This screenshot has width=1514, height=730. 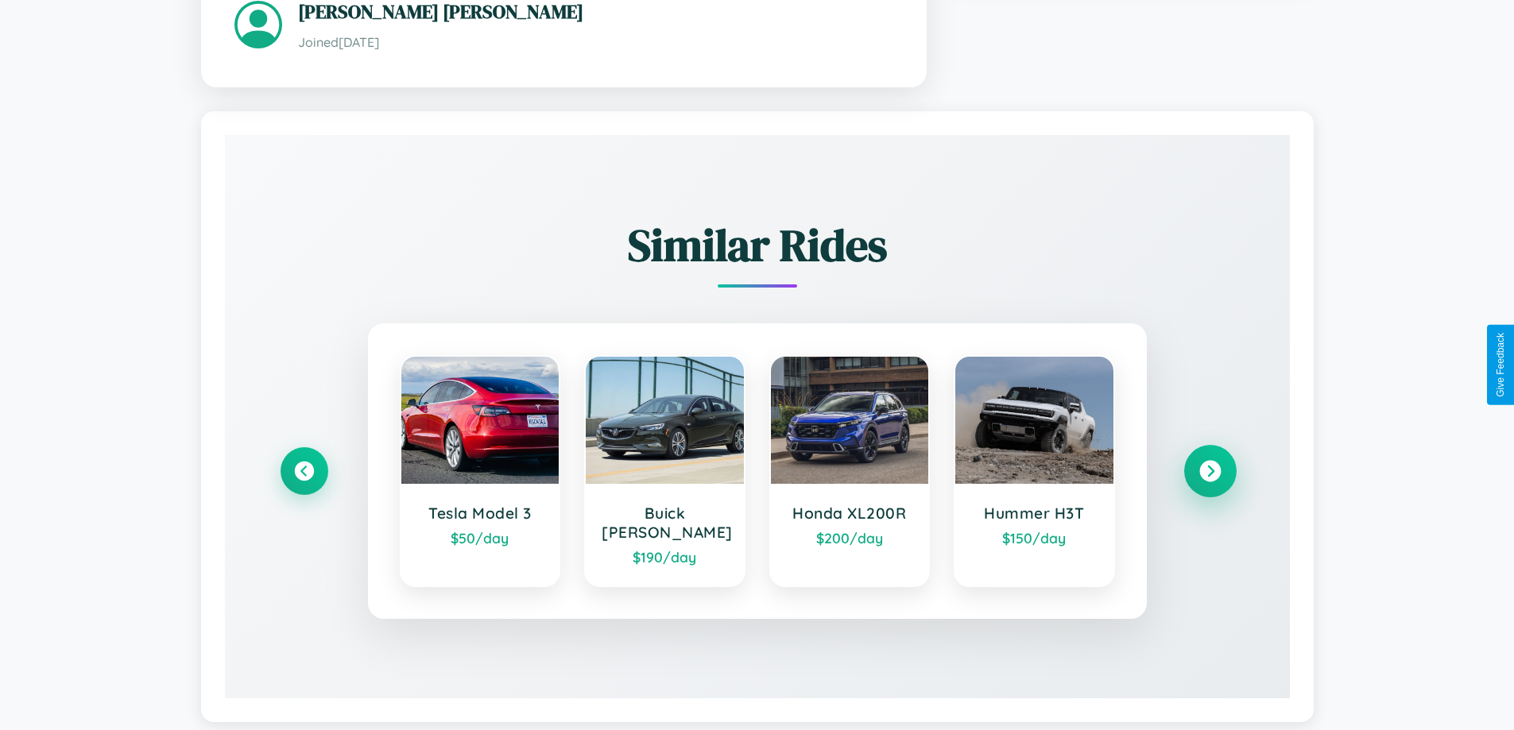 I want to click on div: $ 50 /day, so click(x=480, y=538).